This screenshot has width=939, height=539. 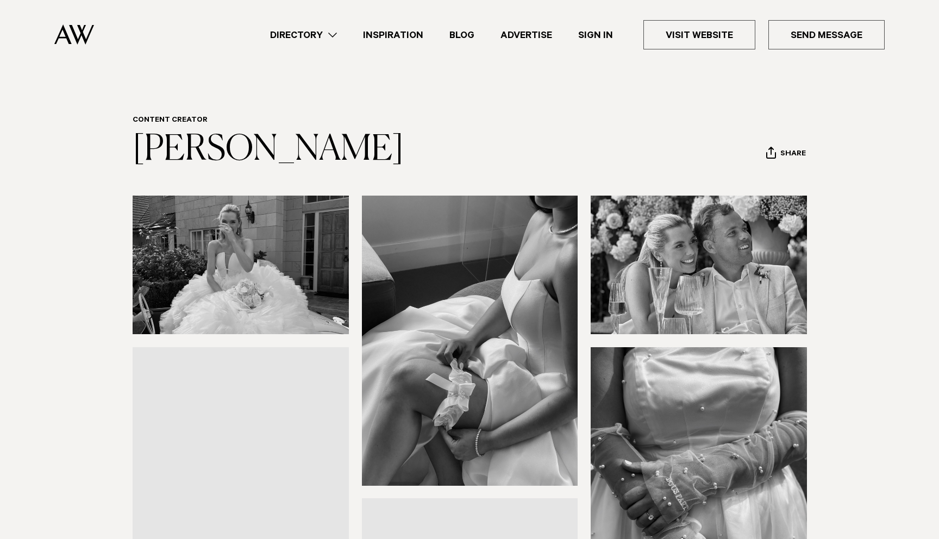 What do you see at coordinates (462, 35) in the screenshot?
I see `a: Blog` at bounding box center [462, 35].